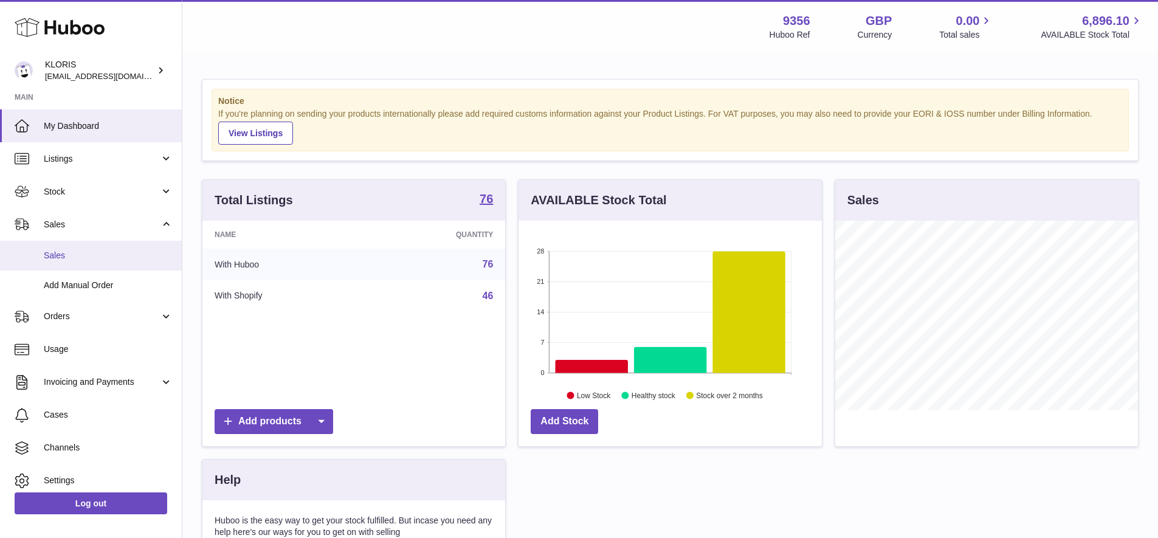 This screenshot has width=1158, height=538. Describe the element at coordinates (966, 27) in the screenshot. I see `a: 0.00 Total sales` at that location.